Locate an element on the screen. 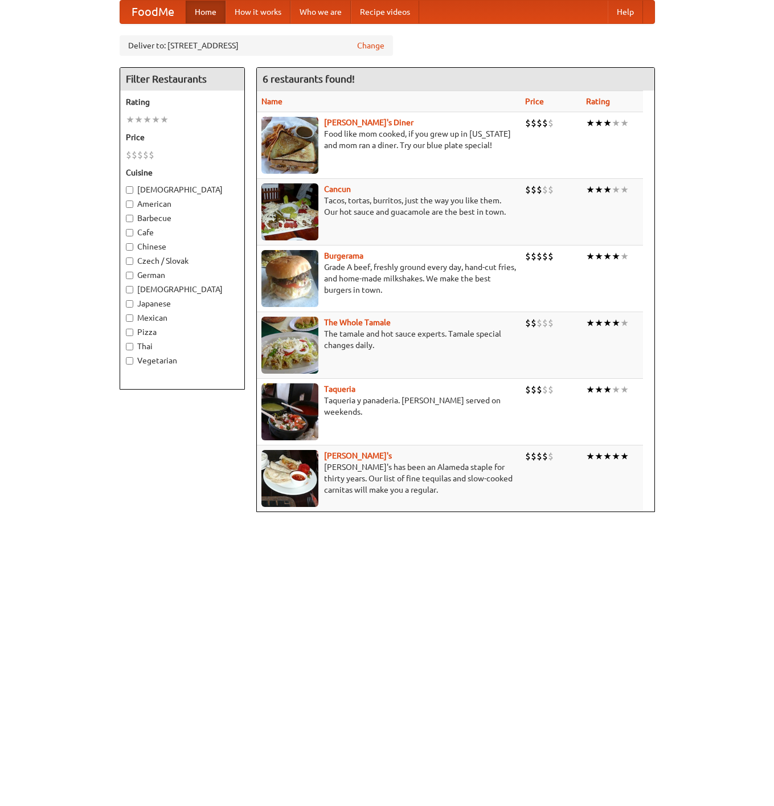 This screenshot has width=774, height=806. a: Price is located at coordinates (534, 101).